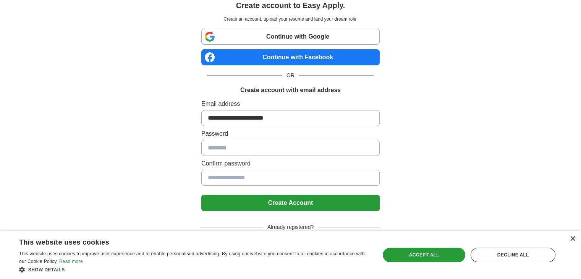 The width and height of the screenshot is (581, 279). What do you see at coordinates (424, 255) in the screenshot?
I see `div: Accept all` at bounding box center [424, 255].